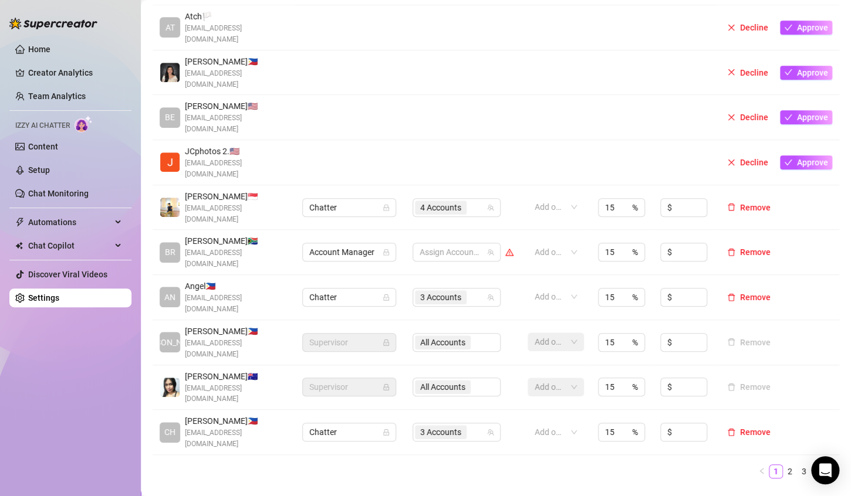 This screenshot has height=496, width=851. What do you see at coordinates (67, 275) in the screenshot?
I see `a: Discover Viral Videos` at bounding box center [67, 275].